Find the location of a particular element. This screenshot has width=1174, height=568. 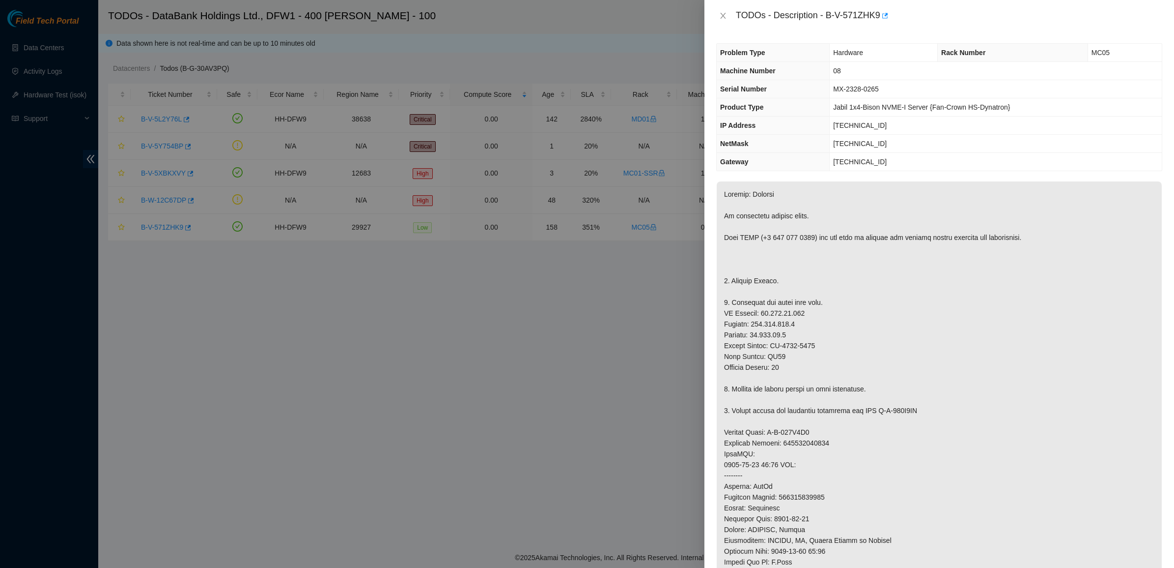

span: MX-2328-0265 is located at coordinates (856, 89).